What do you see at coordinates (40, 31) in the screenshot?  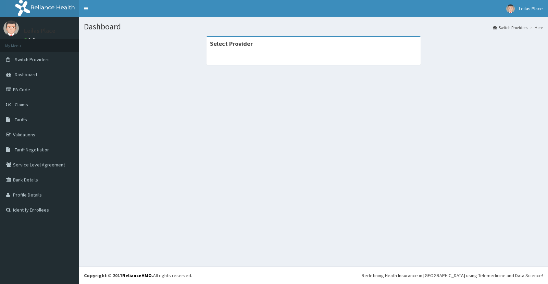 I see `p: Leilas Place` at bounding box center [40, 31].